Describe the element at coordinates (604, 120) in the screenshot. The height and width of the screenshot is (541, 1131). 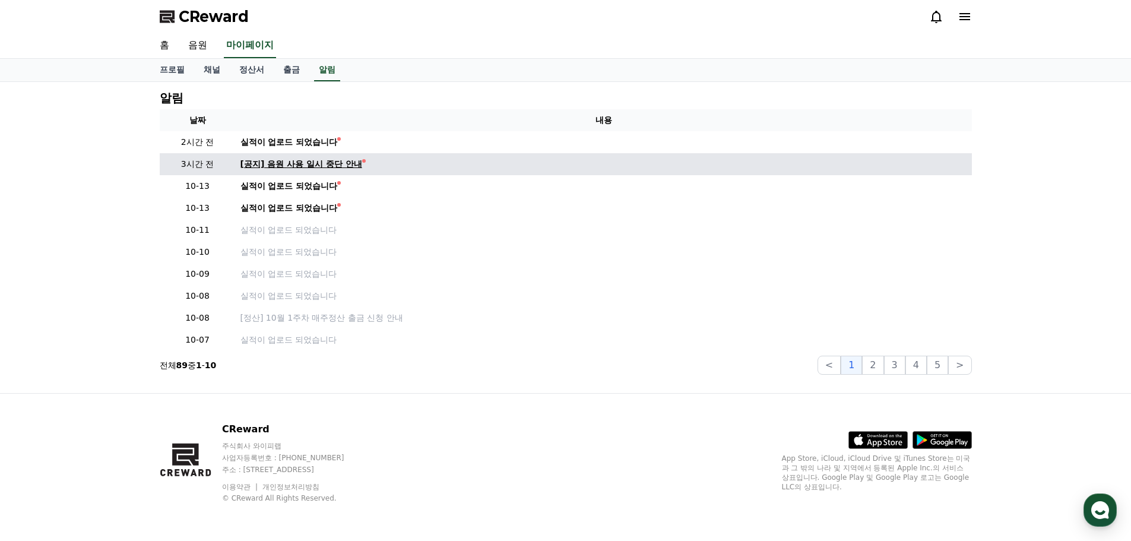
I see `th: 내용` at that location.